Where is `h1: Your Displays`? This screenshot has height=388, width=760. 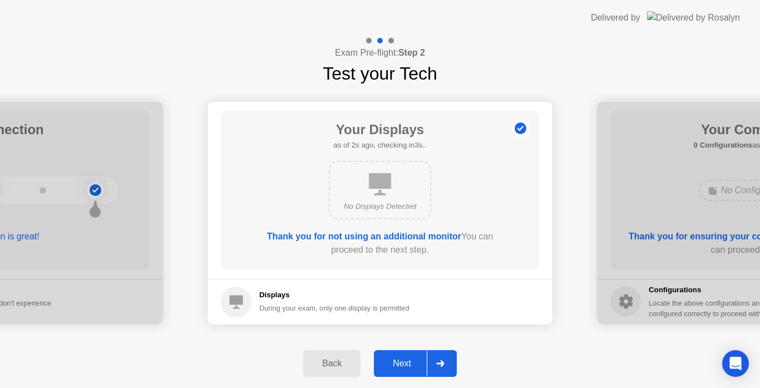 h1: Your Displays is located at coordinates (380, 130).